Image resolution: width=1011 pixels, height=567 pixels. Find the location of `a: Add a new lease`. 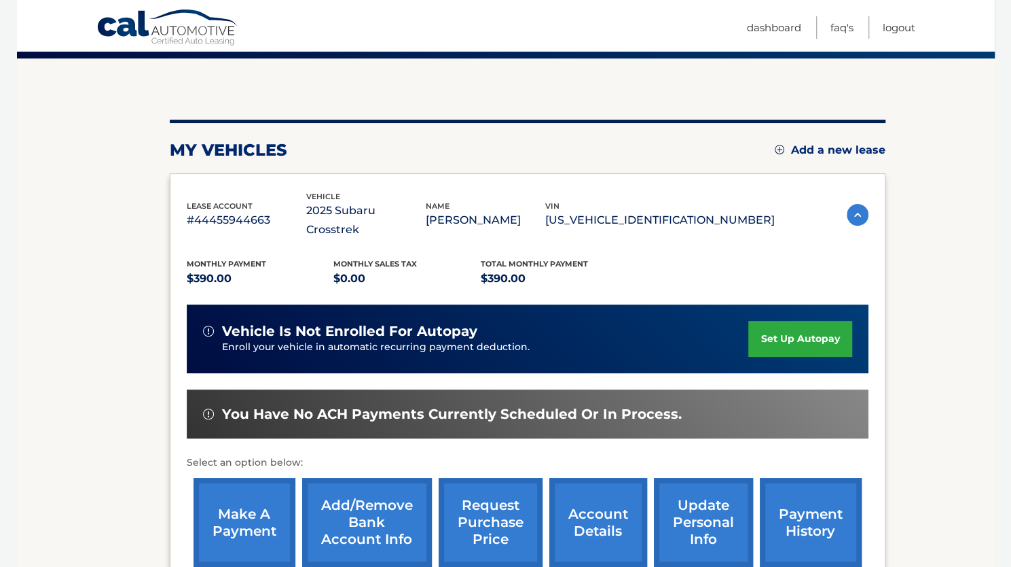

a: Add a new lease is located at coordinates (830, 150).